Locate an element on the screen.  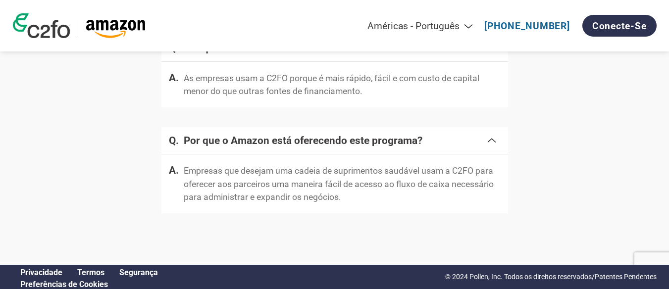
p: © 2024 Pollen, Inc. Todos os direitos reservados/Patentes Pendentes is located at coordinates (550, 277).